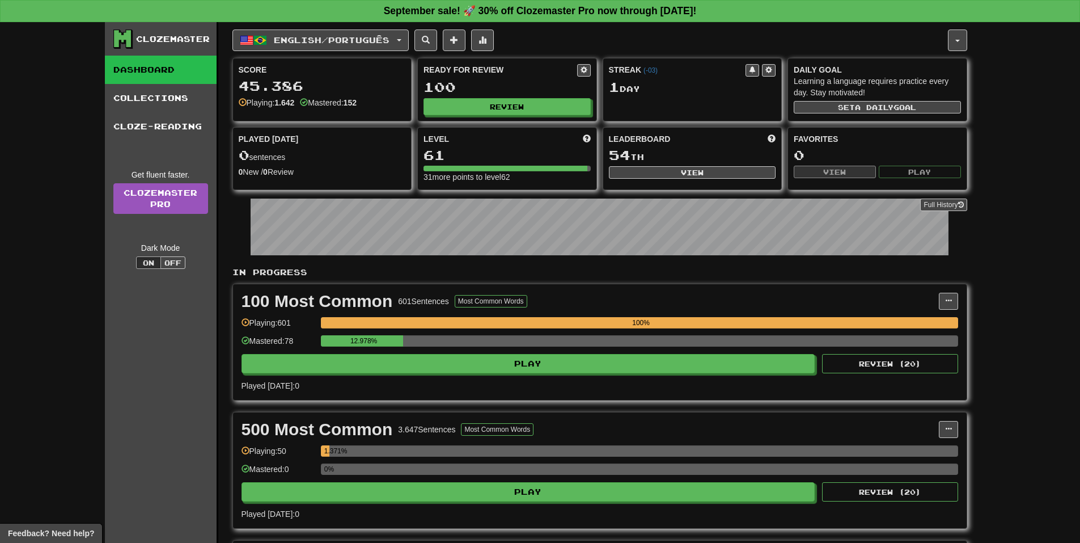  What do you see at coordinates (877, 155) in the screenshot?
I see `div: 0` at bounding box center [877, 155].